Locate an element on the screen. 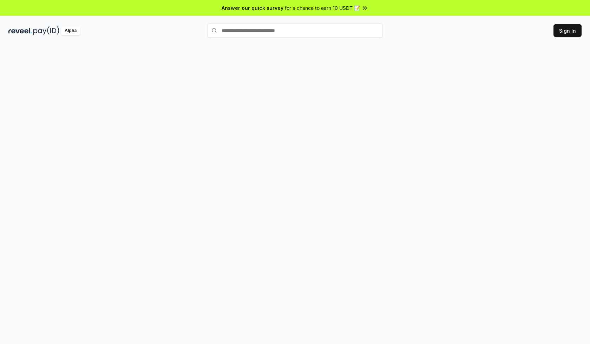 The image size is (590, 344). div: Alpha is located at coordinates (71, 31).